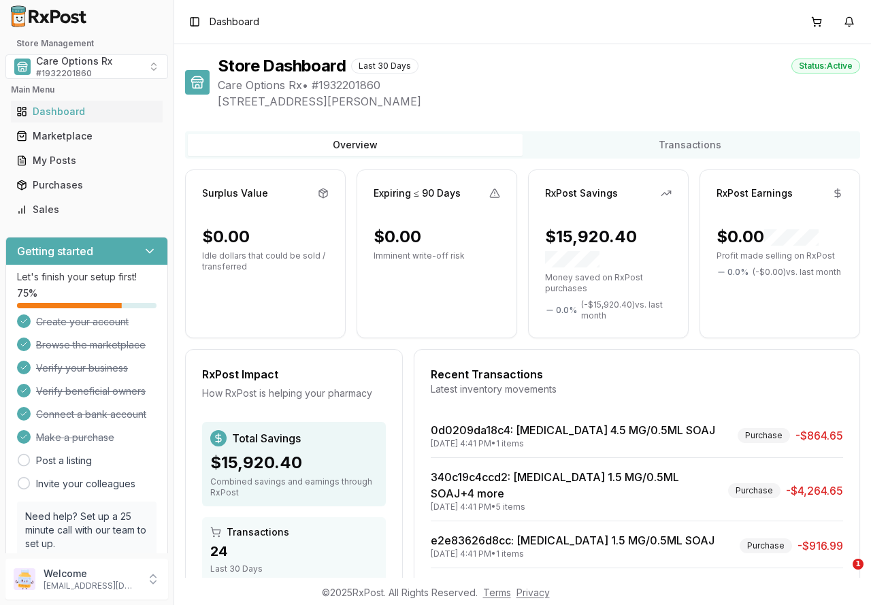 The image size is (871, 605). What do you see at coordinates (86, 161) in the screenshot?
I see `a: My Posts` at bounding box center [86, 161].